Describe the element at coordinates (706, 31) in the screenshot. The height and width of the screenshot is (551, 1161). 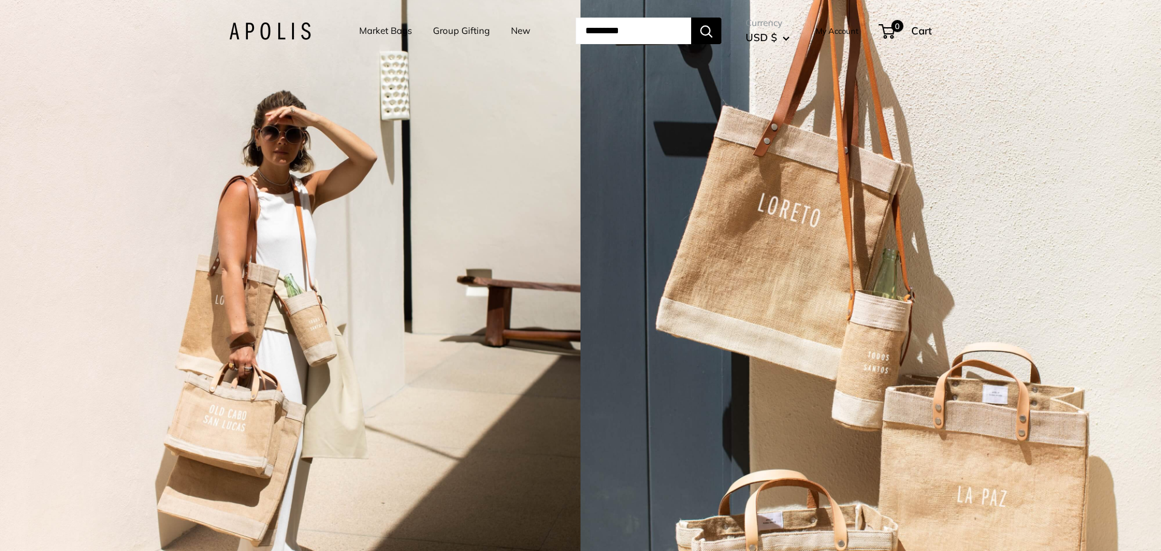
I see `button: Search` at that location.